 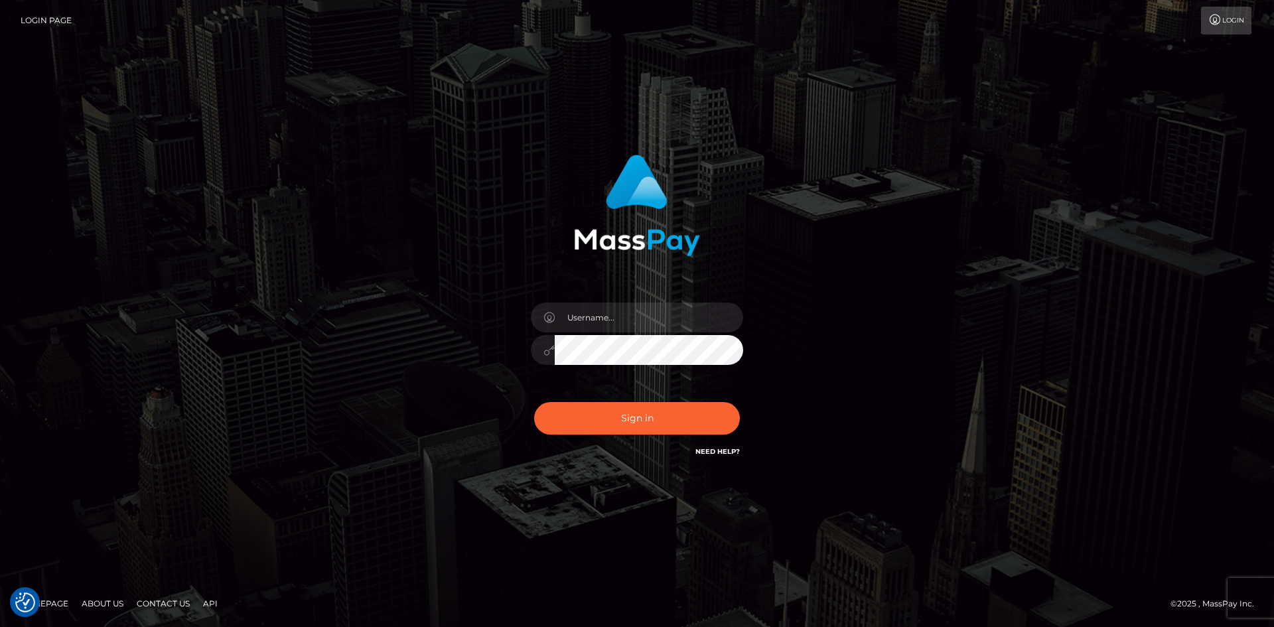 What do you see at coordinates (25, 603) in the screenshot?
I see `img: Revisit consent button` at bounding box center [25, 603].